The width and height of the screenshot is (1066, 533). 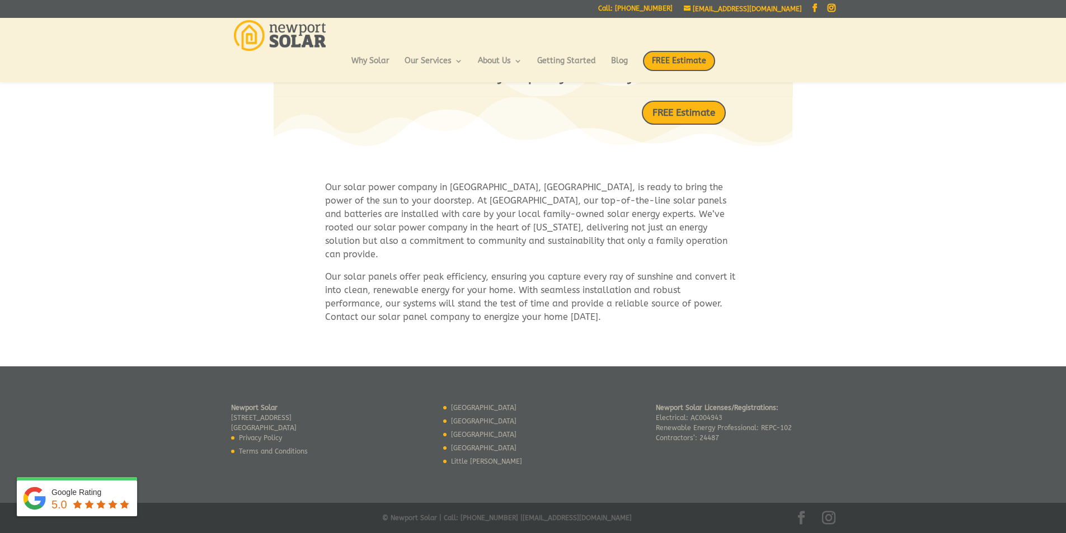 What do you see at coordinates (723, 423) in the screenshot?
I see `p: Electrical: AC004943 Renewable Energy Professional: REPC-102 Contractors’: 24487` at bounding box center [723, 423].